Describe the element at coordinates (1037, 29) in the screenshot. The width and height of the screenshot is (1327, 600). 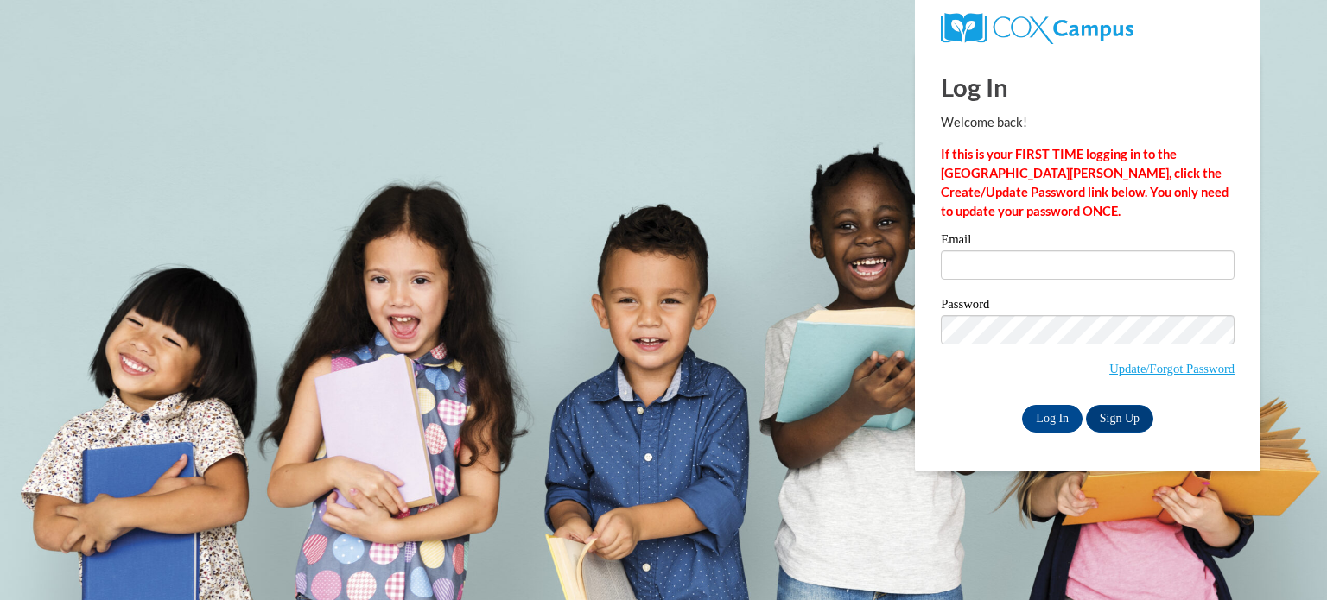
I see `img: COX Campus` at that location.